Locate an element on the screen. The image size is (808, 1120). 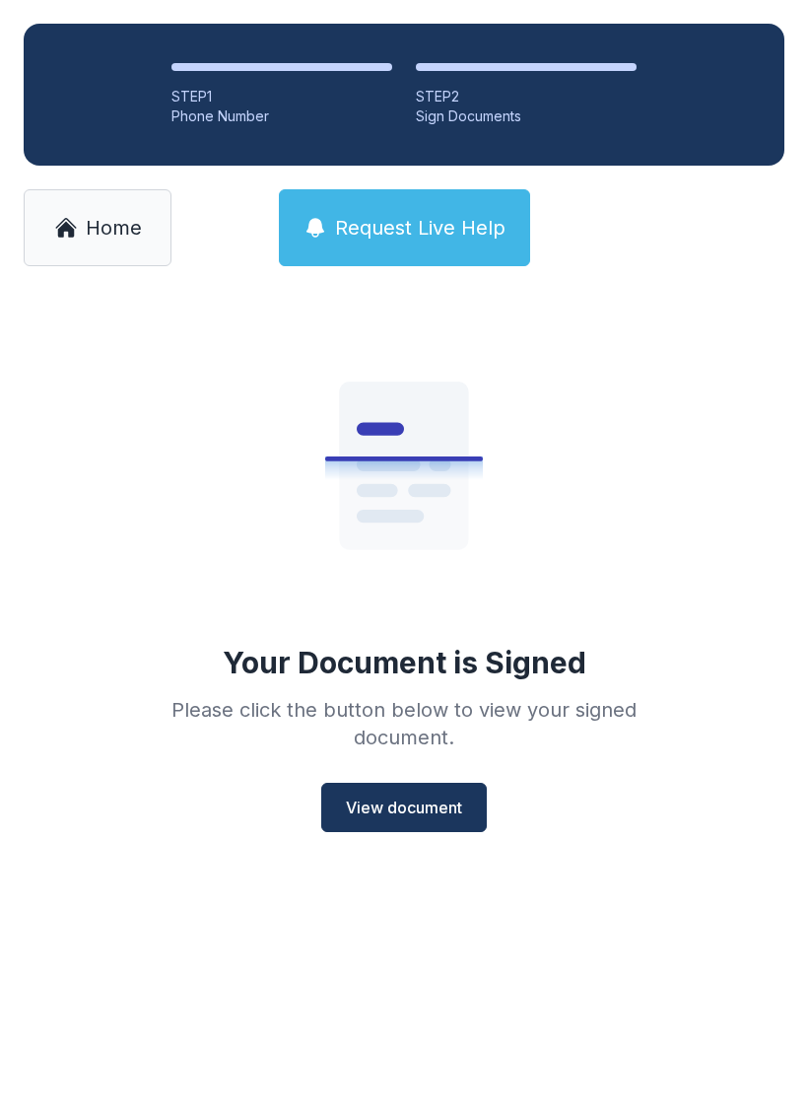
div: STEP 1 is located at coordinates (282, 97).